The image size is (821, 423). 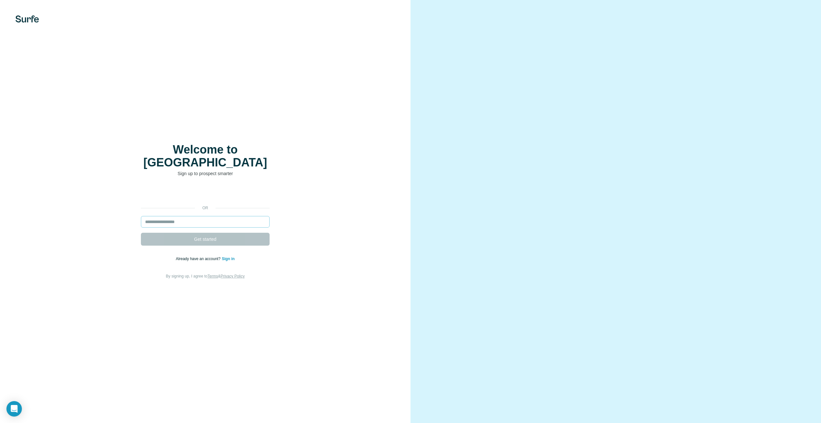 What do you see at coordinates (233, 276) in the screenshot?
I see `a: Privacy Policy` at bounding box center [233, 276].